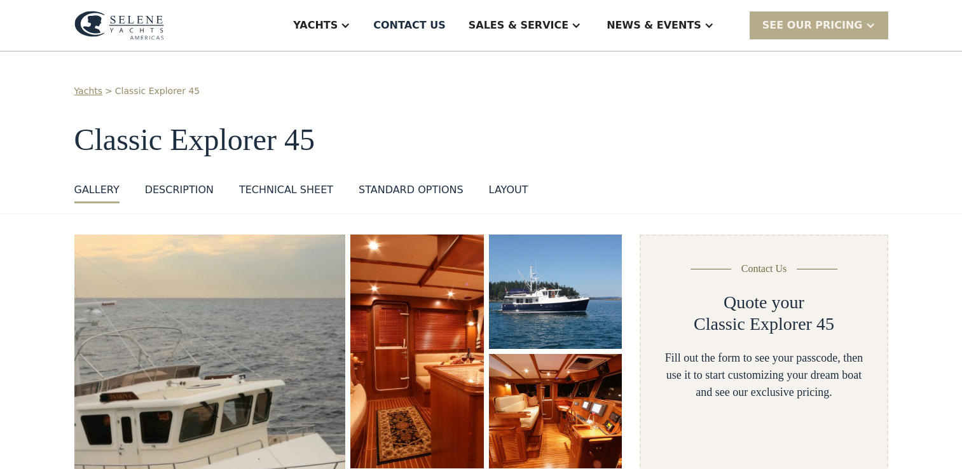 The height and width of the screenshot is (469, 962). Describe the element at coordinates (286, 190) in the screenshot. I see `div: Technical sheet` at that location.